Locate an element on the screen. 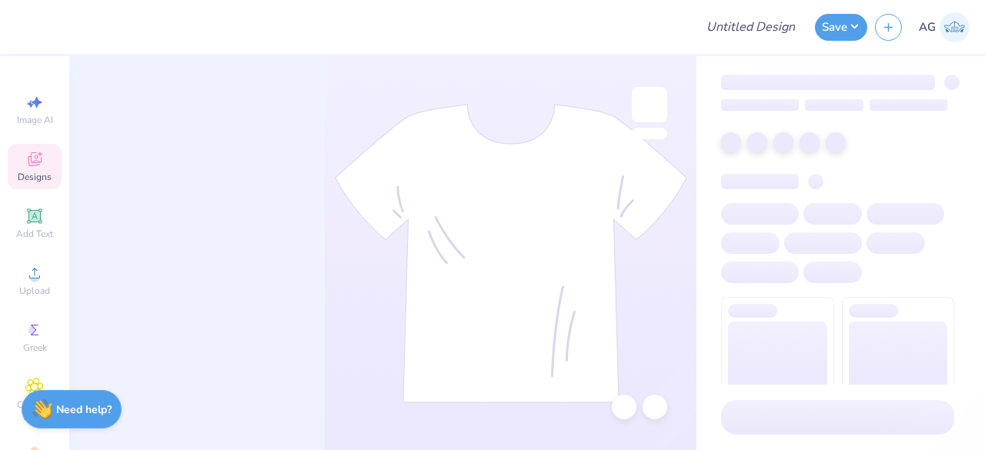  img: tee-skeleton.svg is located at coordinates (511, 253).